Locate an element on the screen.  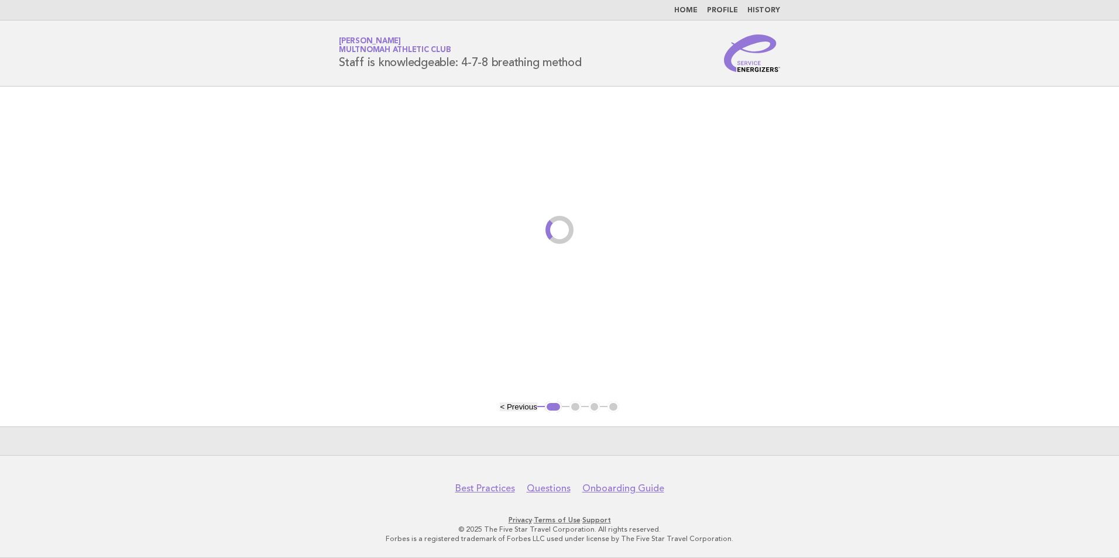
span: Multnomah Athletic Club is located at coordinates (394, 50).